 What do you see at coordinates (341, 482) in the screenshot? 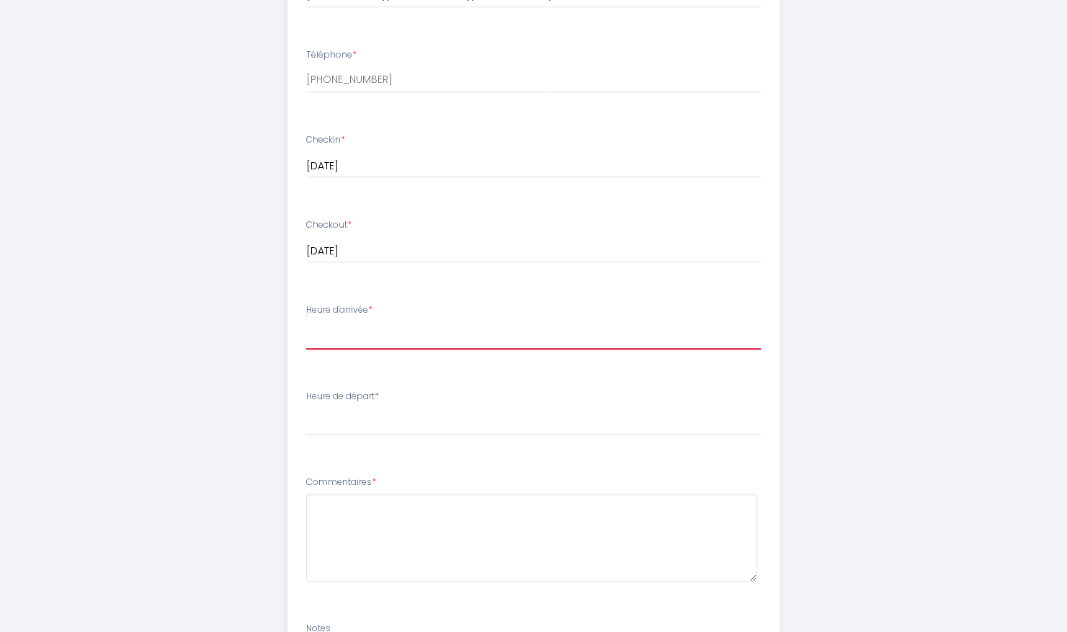
I see `label: Commentaires` at bounding box center [341, 482].